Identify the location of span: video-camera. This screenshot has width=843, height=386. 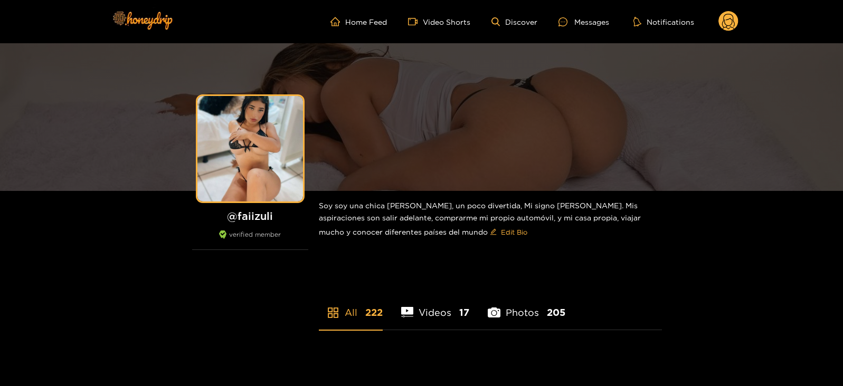
(415, 22).